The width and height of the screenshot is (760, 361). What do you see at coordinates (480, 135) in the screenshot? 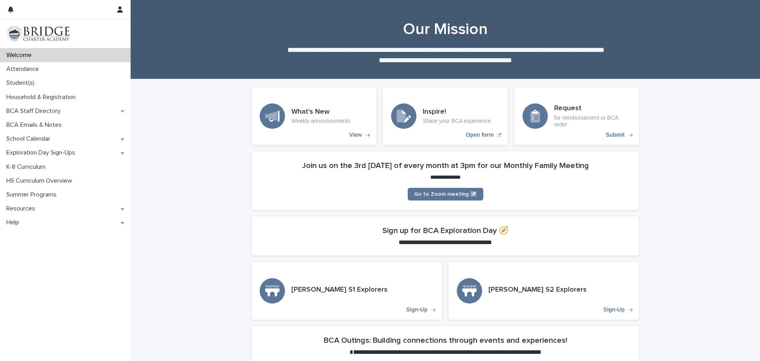
I see `p: Open form` at bounding box center [480, 135].